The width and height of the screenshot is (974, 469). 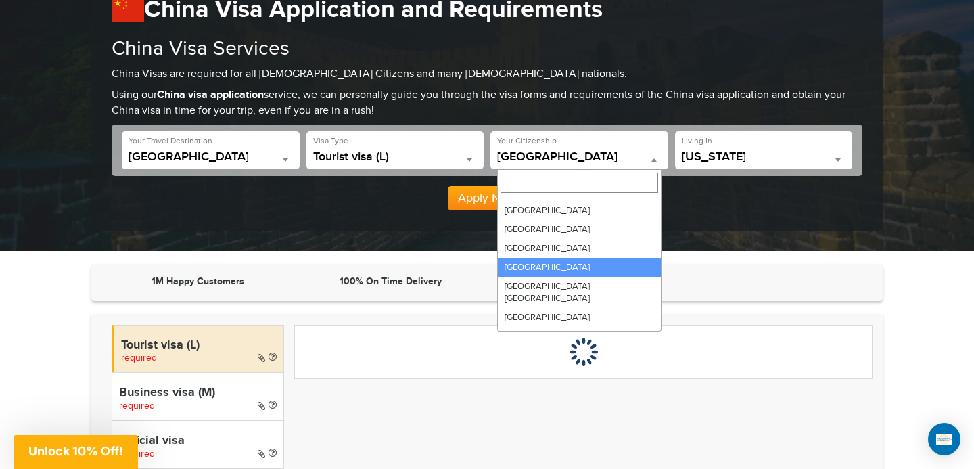 I want to click on div: Open Intercom Messenger, so click(x=944, y=439).